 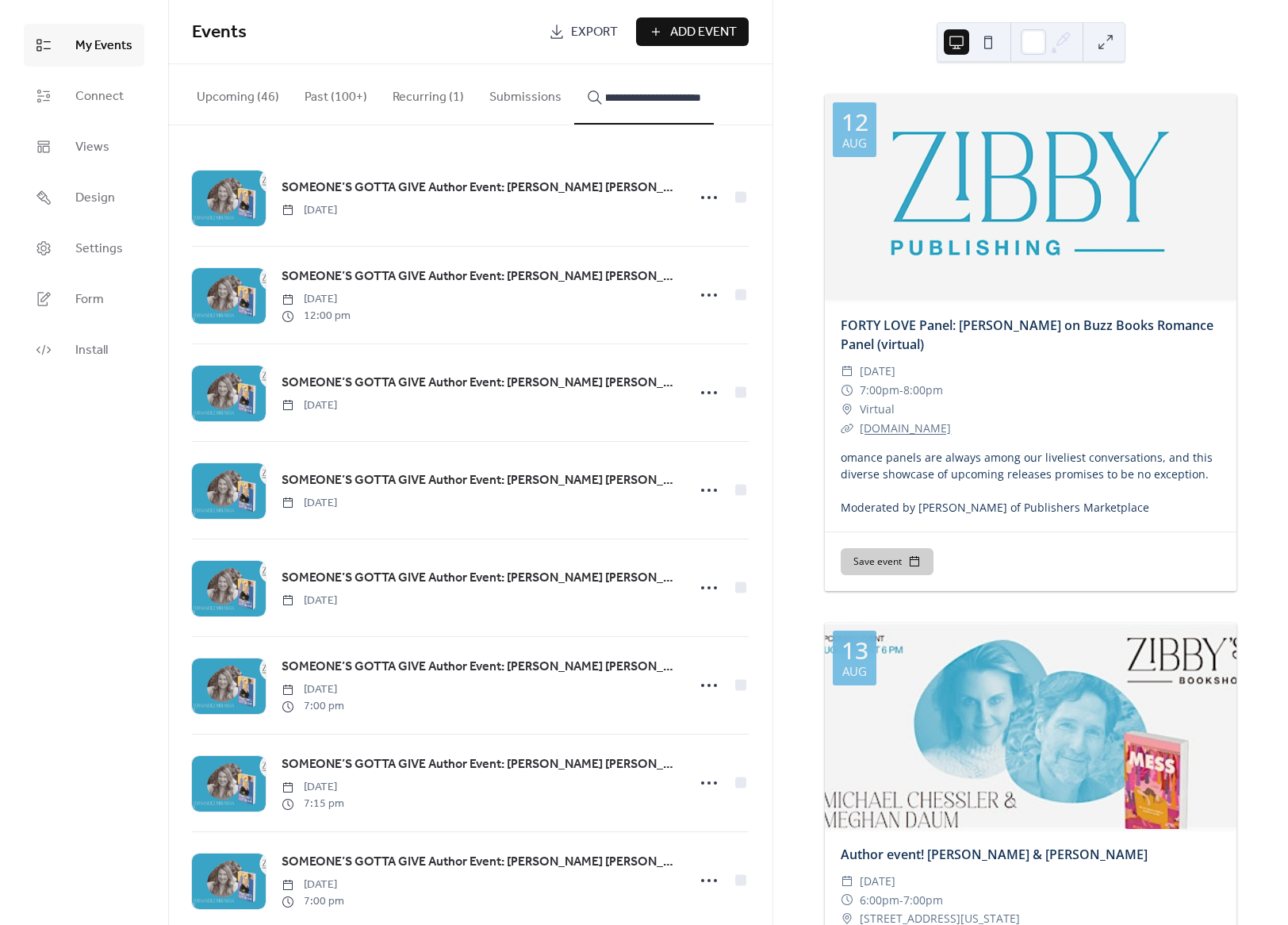 What do you see at coordinates (90, 300) in the screenshot?
I see `span: Form` at bounding box center [90, 300].